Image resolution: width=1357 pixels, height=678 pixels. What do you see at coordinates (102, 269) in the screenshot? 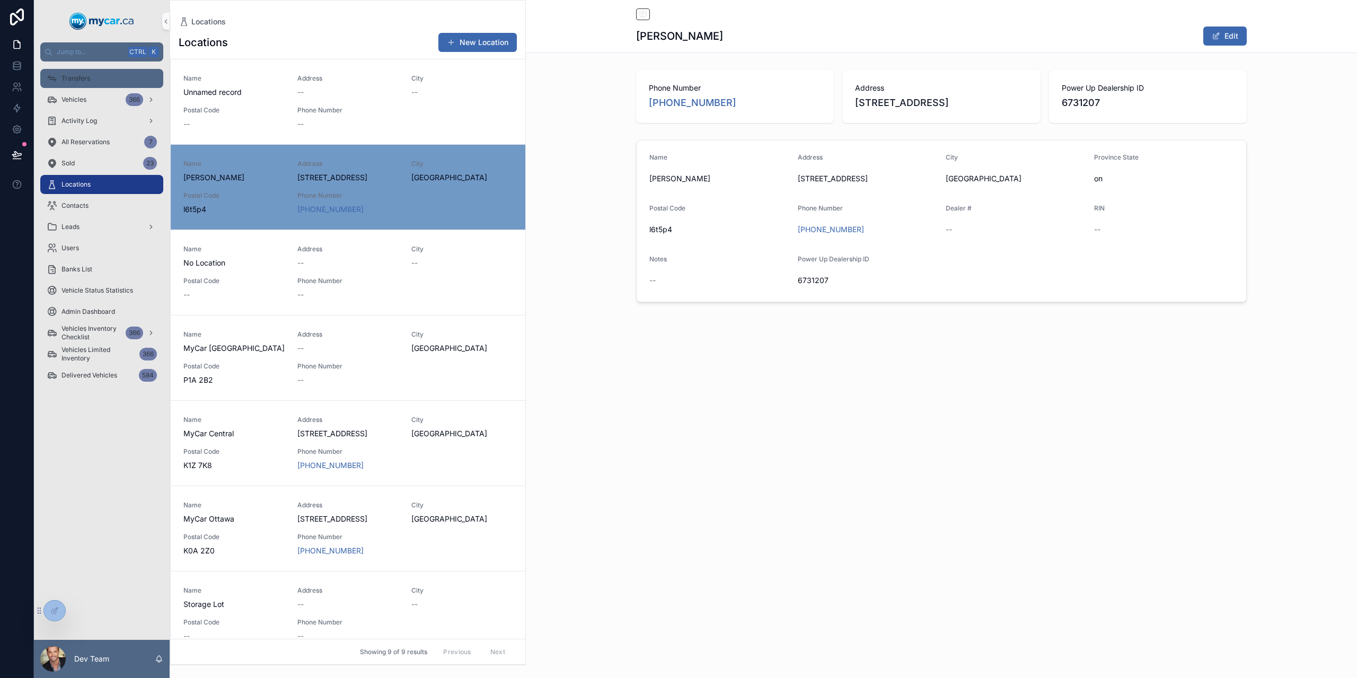
I see `a: Banks List` at bounding box center [102, 269].